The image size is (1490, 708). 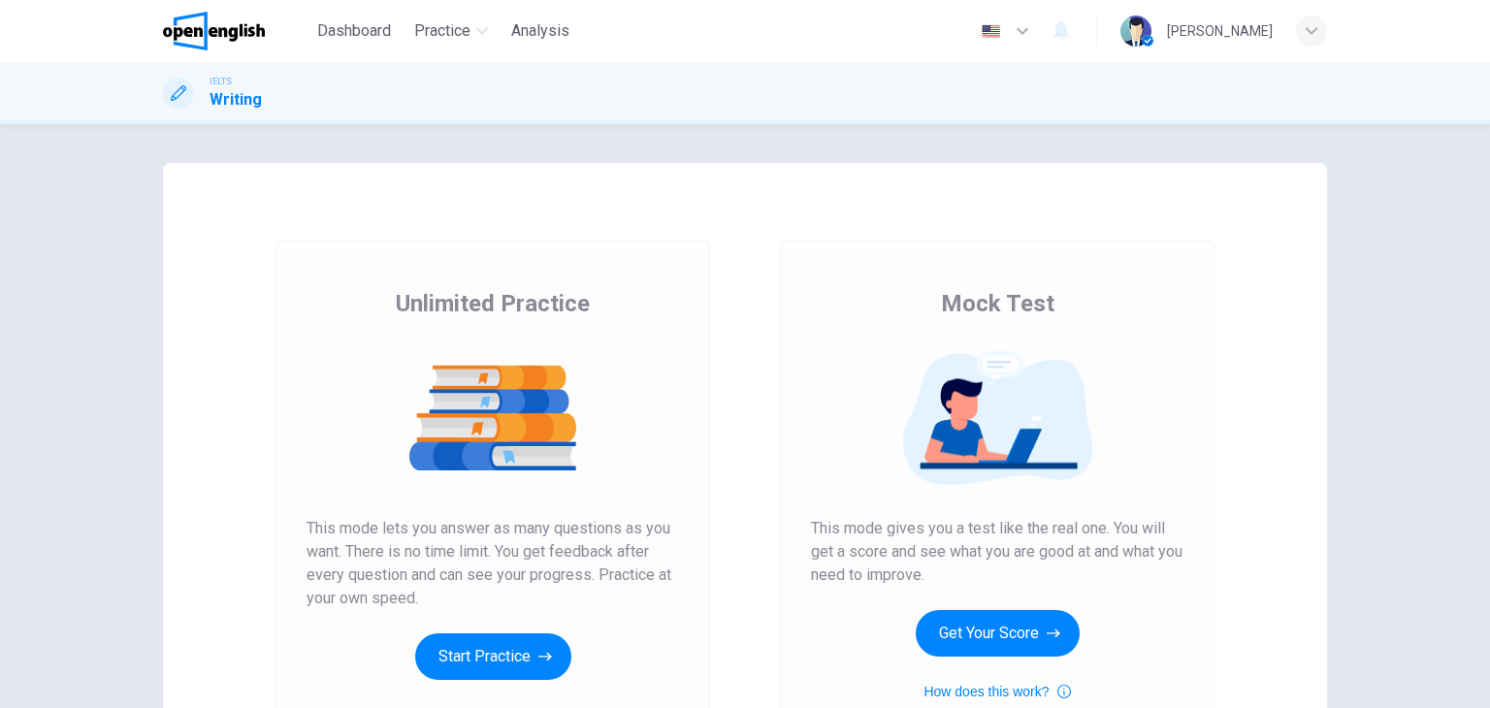 What do you see at coordinates (493, 304) in the screenshot?
I see `span: Unlimited Practice` at bounding box center [493, 304].